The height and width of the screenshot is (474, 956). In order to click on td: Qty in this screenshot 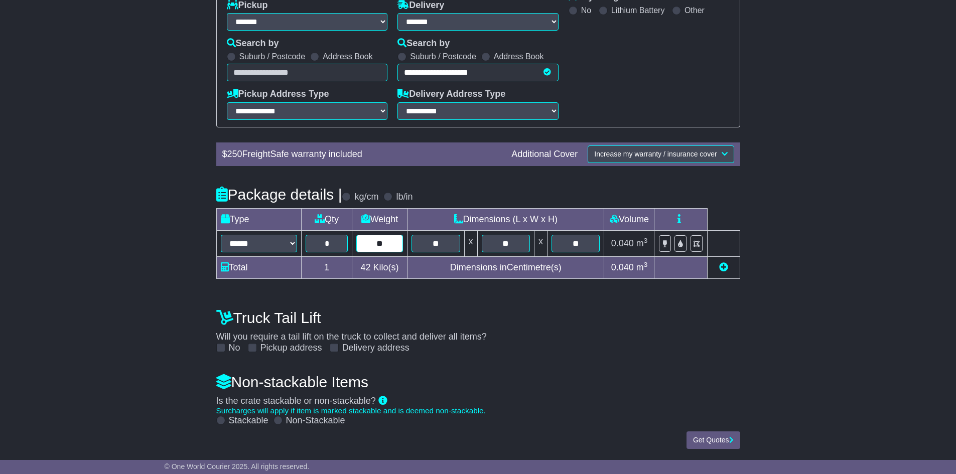, I will do `click(327, 219)`.